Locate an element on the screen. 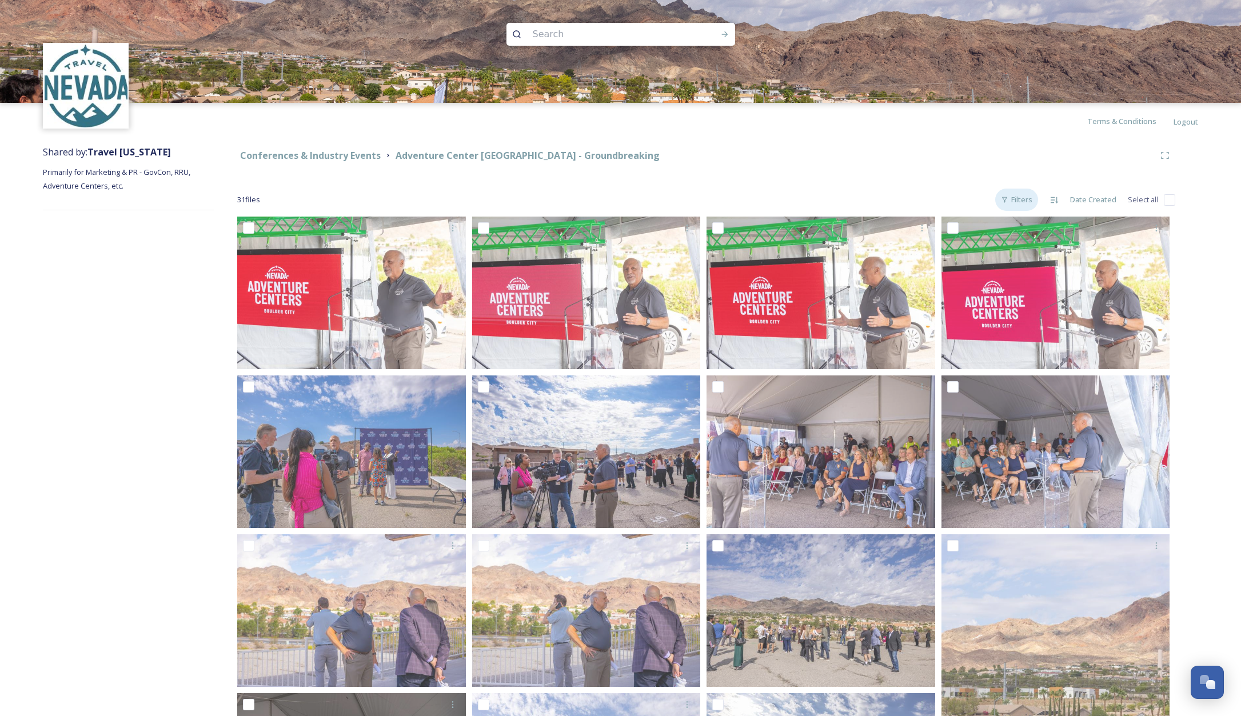 The image size is (1241, 716). button: Open Chat is located at coordinates (1207, 682).